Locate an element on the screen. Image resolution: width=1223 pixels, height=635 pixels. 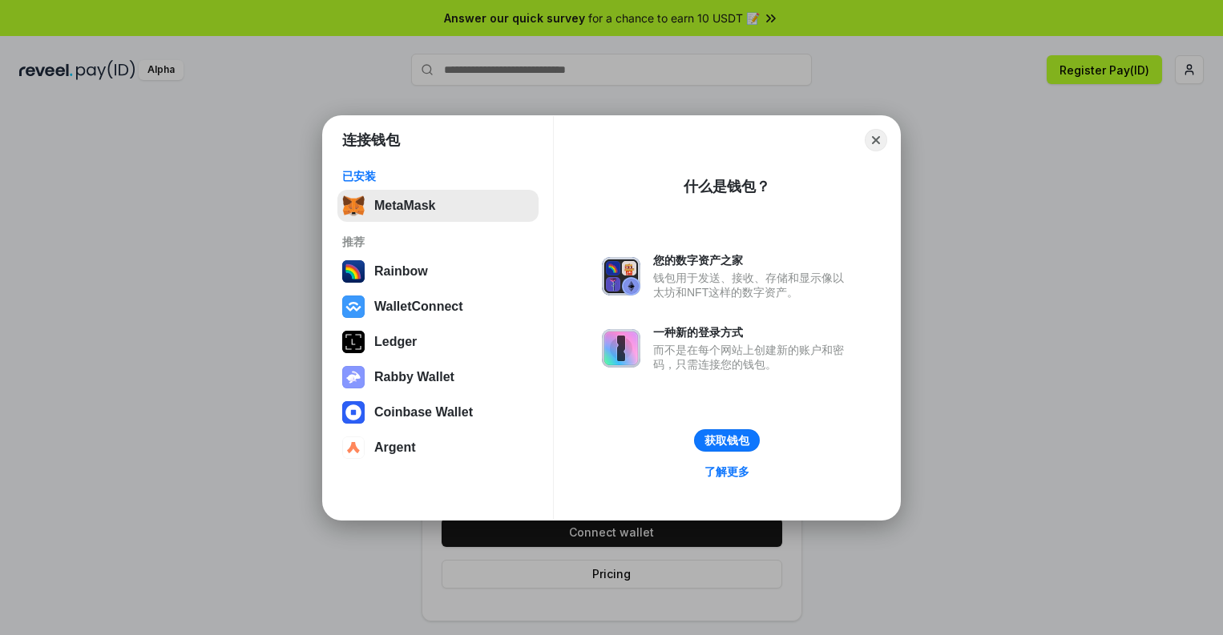
img: svg+xml,%3Csvg%20xmlns%3D%22http%3A%2F%2Fwww.w3.org%2F2000%2Fsvg%22%20width%3D%2228%22%20height%3... is located at coordinates (353, 342).